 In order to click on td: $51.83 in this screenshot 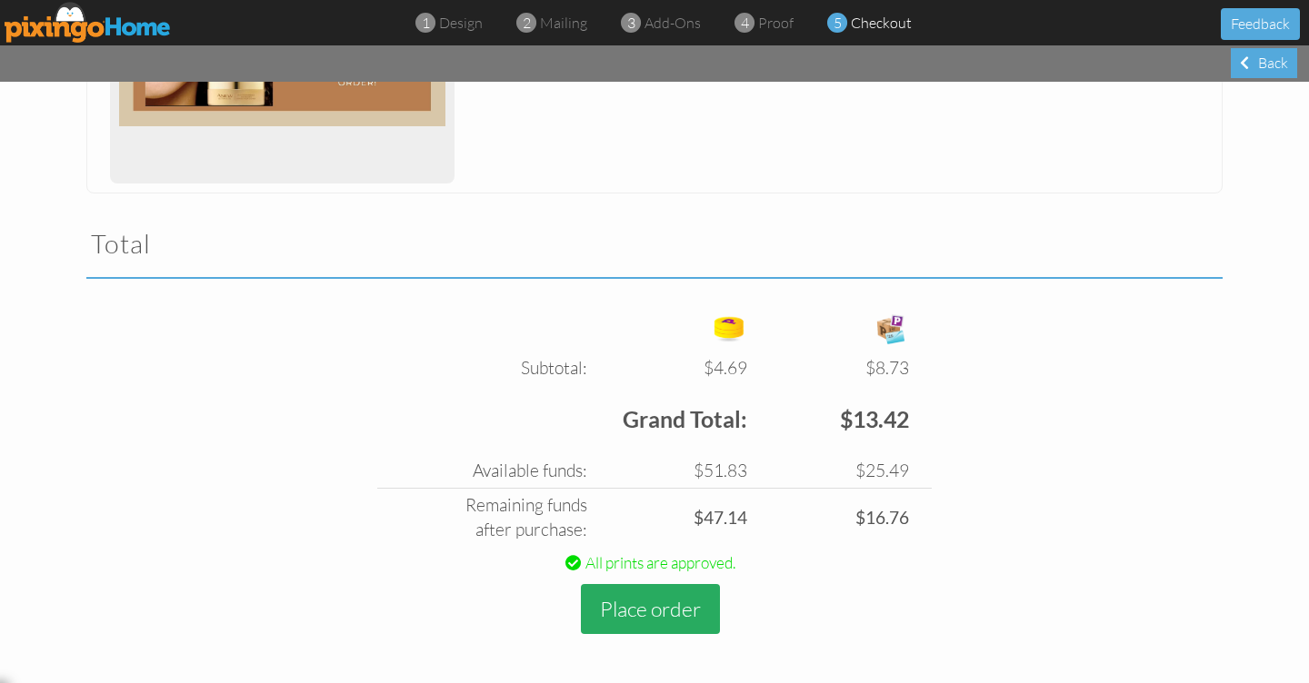, I will do `click(672, 472)`.